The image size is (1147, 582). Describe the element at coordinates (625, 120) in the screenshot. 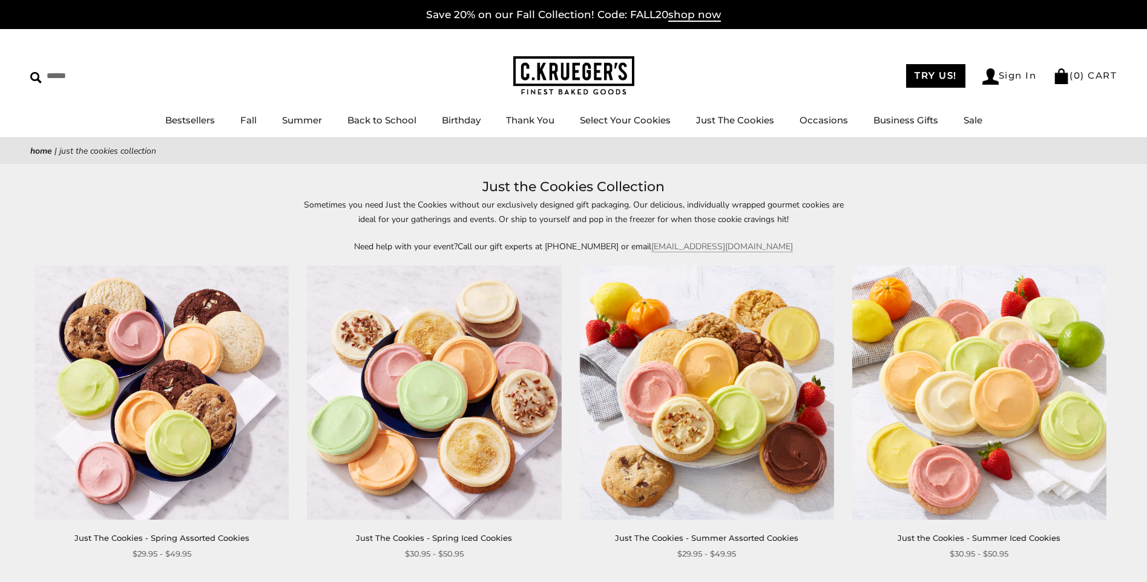

I see `a: Select Your Cookies` at that location.